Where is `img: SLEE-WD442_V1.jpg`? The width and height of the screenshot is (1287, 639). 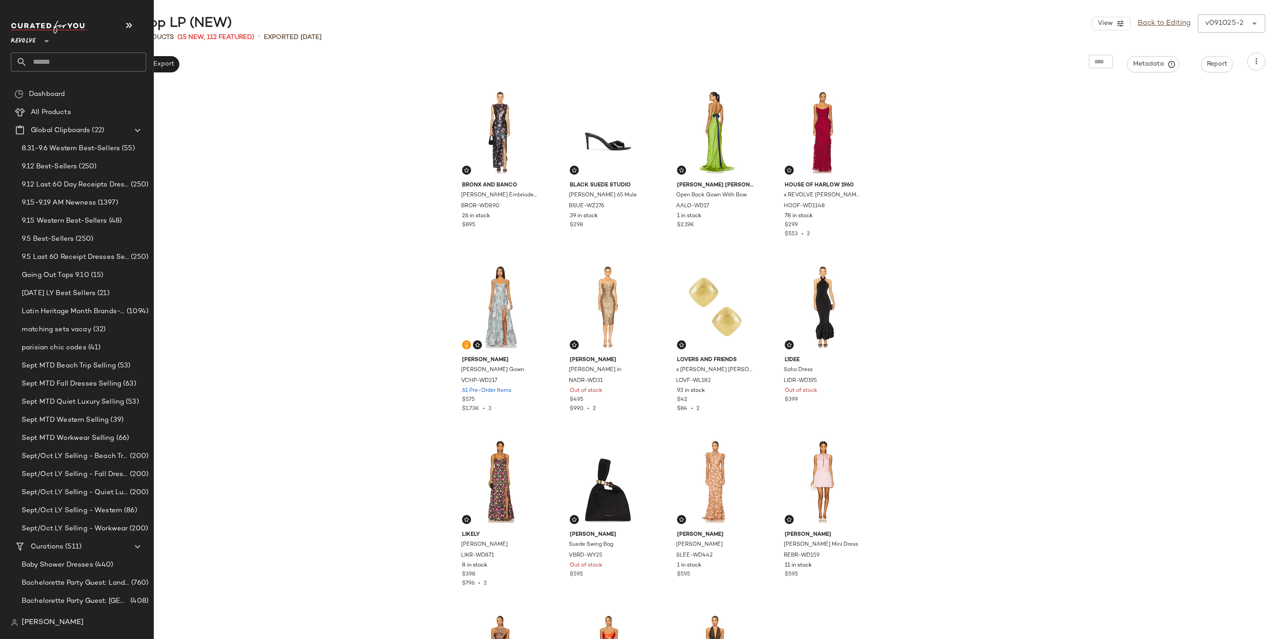
img: SLEE-WD442_V1.jpg is located at coordinates (715, 481).